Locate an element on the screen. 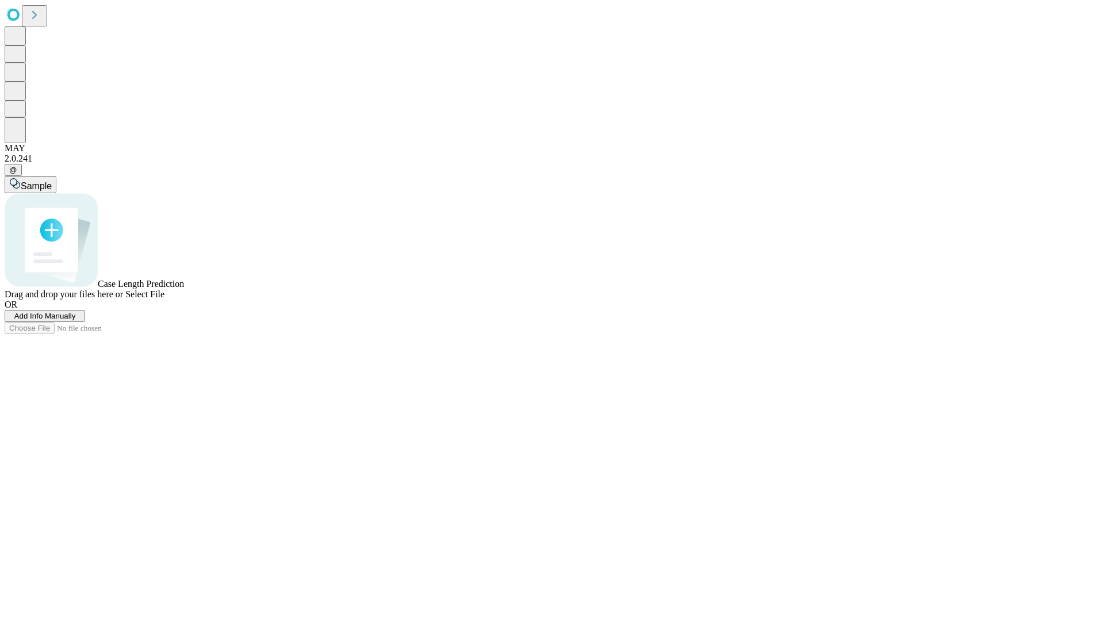 Image resolution: width=1104 pixels, height=621 pixels. span: OR is located at coordinates (11, 304).